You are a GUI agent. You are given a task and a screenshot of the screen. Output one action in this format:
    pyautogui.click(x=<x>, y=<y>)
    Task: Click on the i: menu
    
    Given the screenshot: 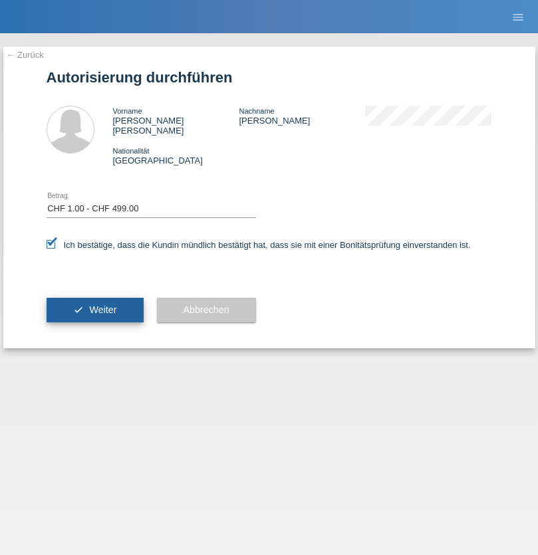 What is the action you would take?
    pyautogui.click(x=518, y=17)
    